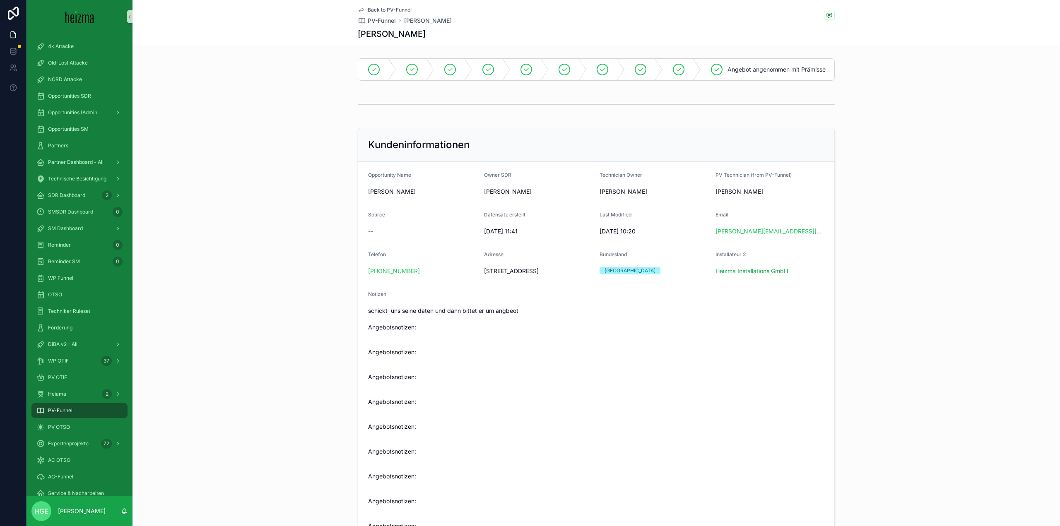 The width and height of the screenshot is (1060, 526). What do you see at coordinates (79, 113) in the screenshot?
I see `a: Opportunities (Admin` at bounding box center [79, 113].